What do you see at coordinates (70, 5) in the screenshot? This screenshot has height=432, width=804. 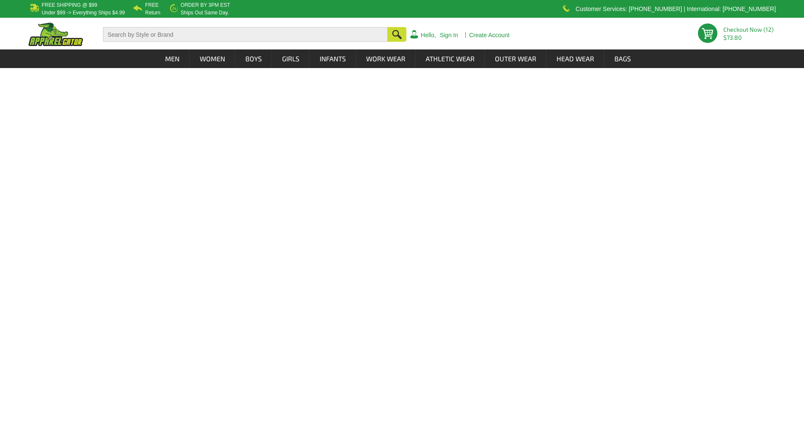 I see `b: Free Shipping @ $99` at bounding box center [70, 5].